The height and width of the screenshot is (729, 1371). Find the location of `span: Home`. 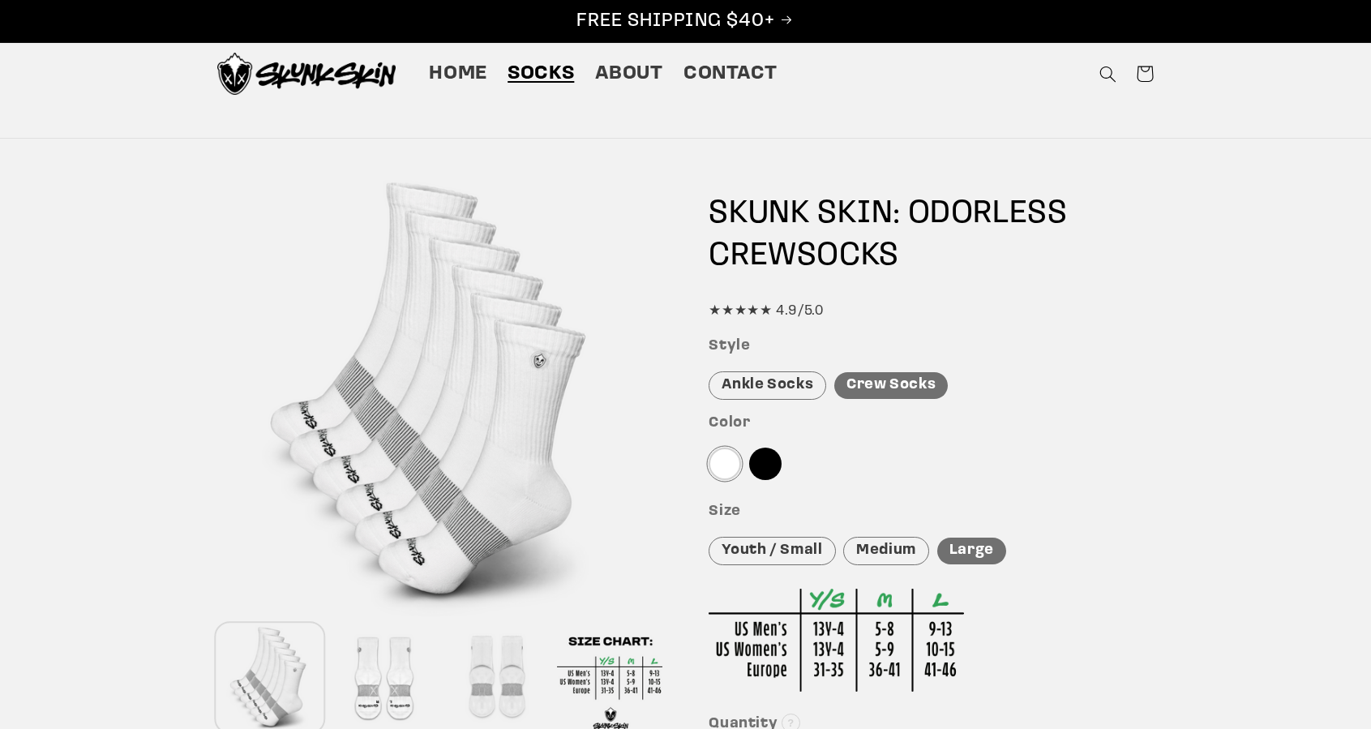

span: Home is located at coordinates (458, 74).